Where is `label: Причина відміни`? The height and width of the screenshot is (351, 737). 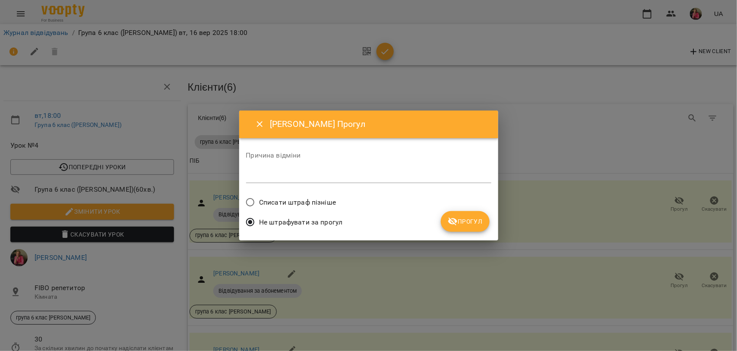
label: Причина відміни is located at coordinates (369, 155).